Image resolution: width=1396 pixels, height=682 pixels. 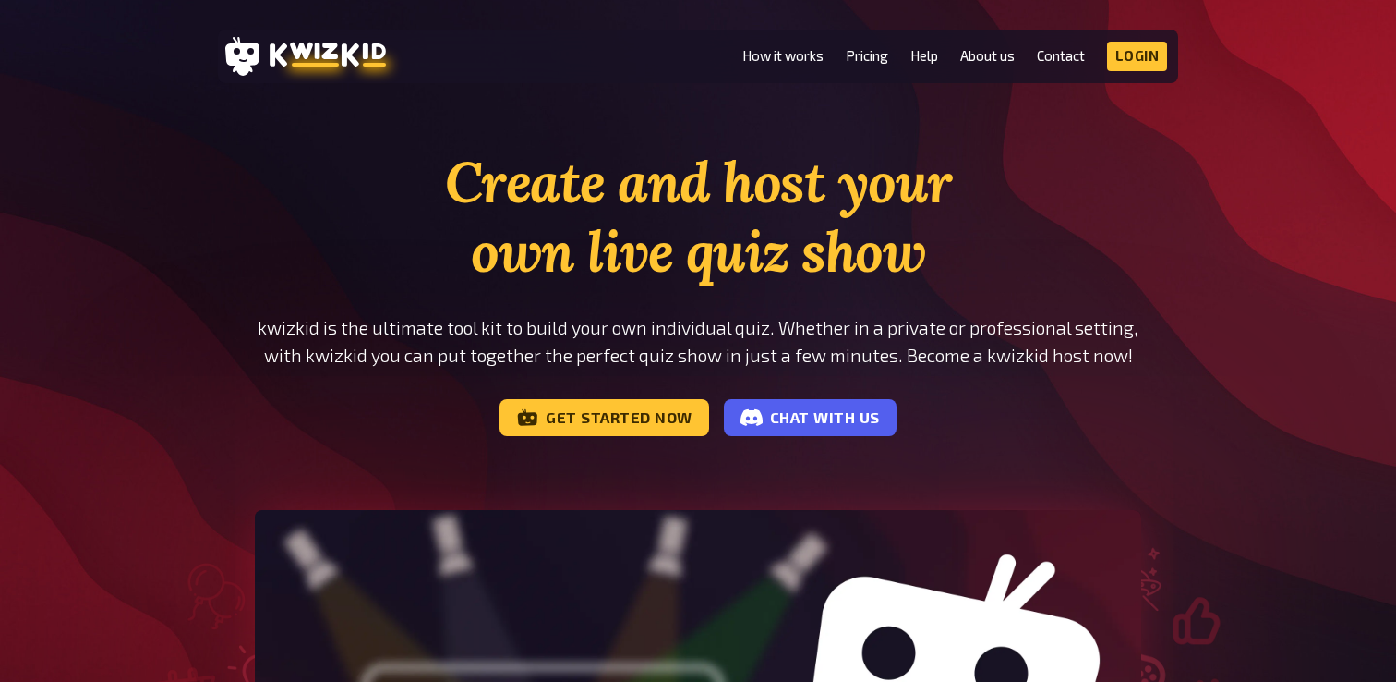 What do you see at coordinates (604, 417) in the screenshot?
I see `a: Get started now` at bounding box center [604, 417].